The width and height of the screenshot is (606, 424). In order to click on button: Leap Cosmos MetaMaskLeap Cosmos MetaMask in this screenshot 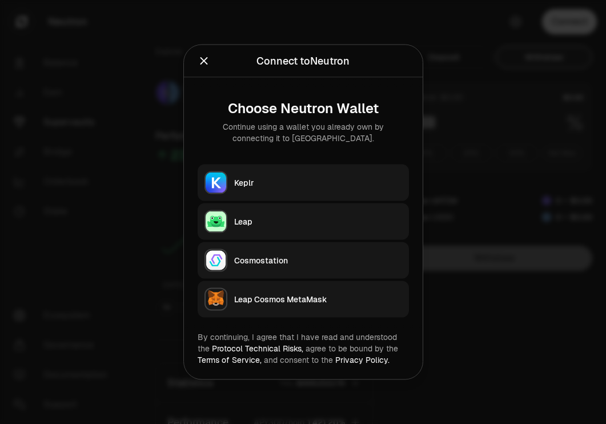, I will do `click(303, 299)`.